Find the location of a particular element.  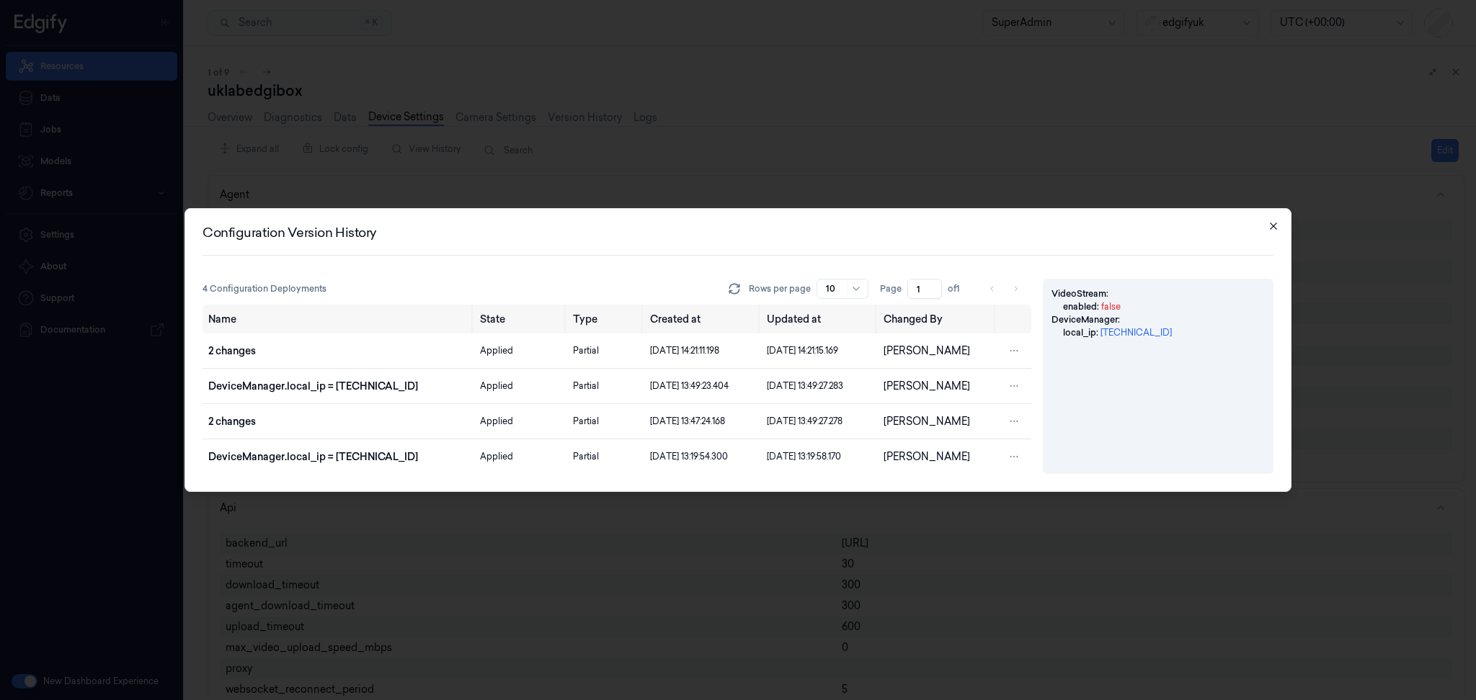

th: Changed By is located at coordinates (937, 319).